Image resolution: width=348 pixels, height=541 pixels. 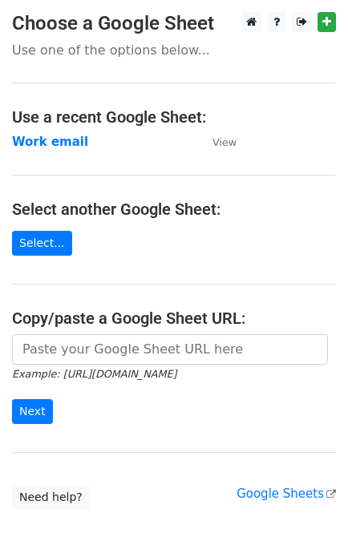 What do you see at coordinates (174, 50) in the screenshot?
I see `p: Use one of the options below...` at bounding box center [174, 50].